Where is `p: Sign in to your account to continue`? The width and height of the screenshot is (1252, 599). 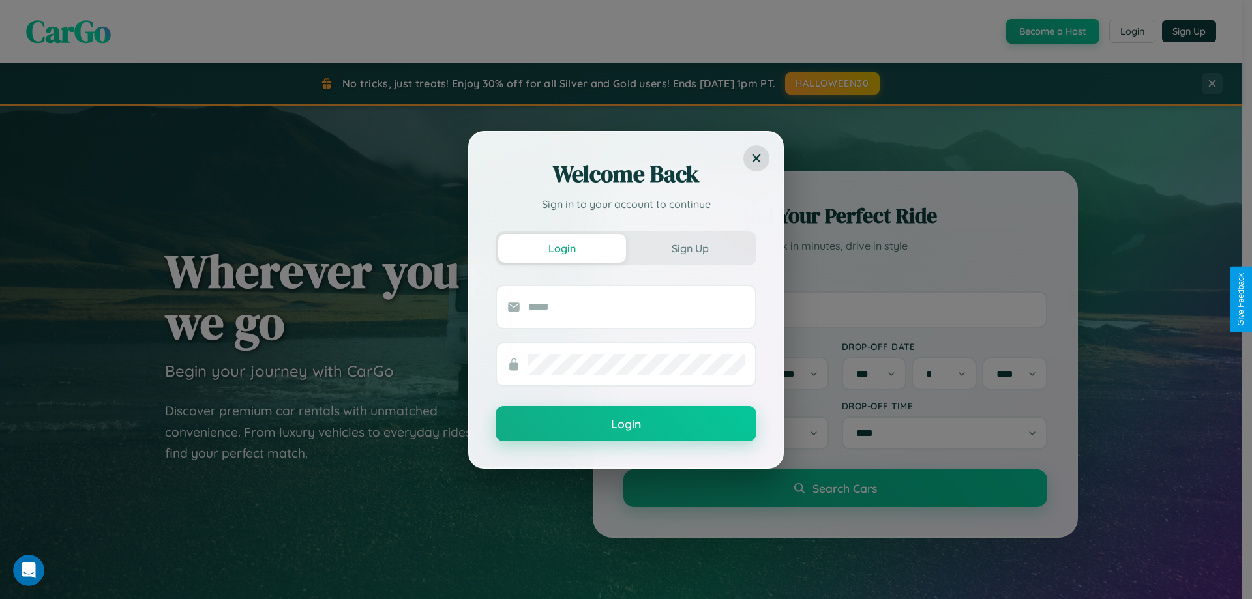 p: Sign in to your account to continue is located at coordinates (626, 204).